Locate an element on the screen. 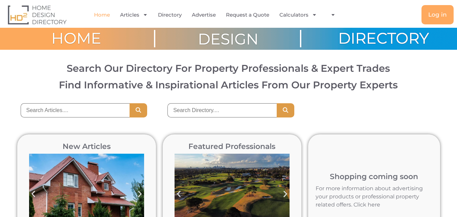 The height and width of the screenshot is (217, 457). a: Directory is located at coordinates (170, 15).